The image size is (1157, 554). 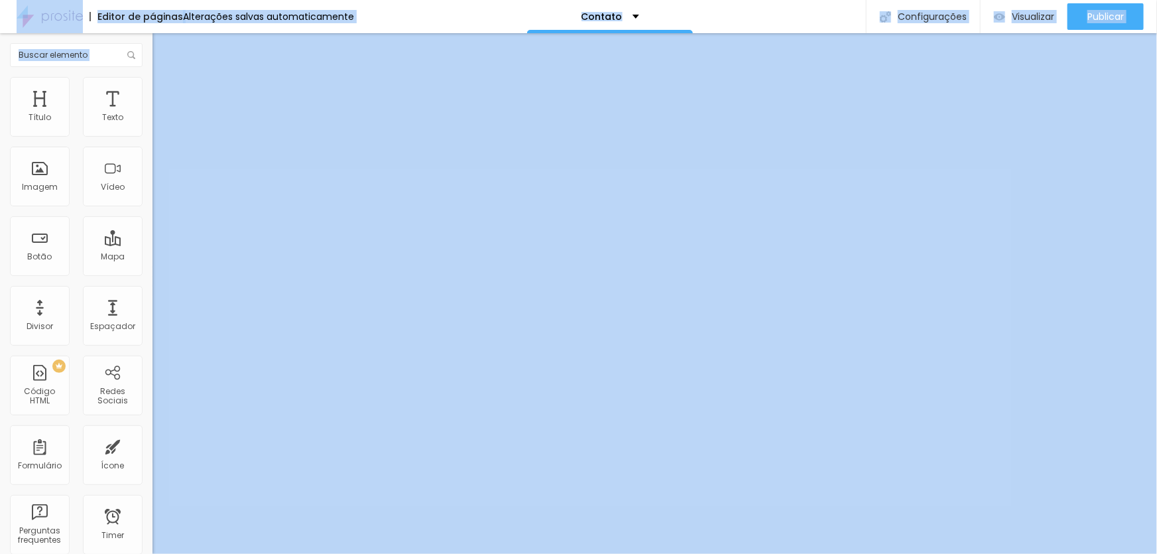 What do you see at coordinates (40, 257) in the screenshot?
I see `div: Botão` at bounding box center [40, 257].